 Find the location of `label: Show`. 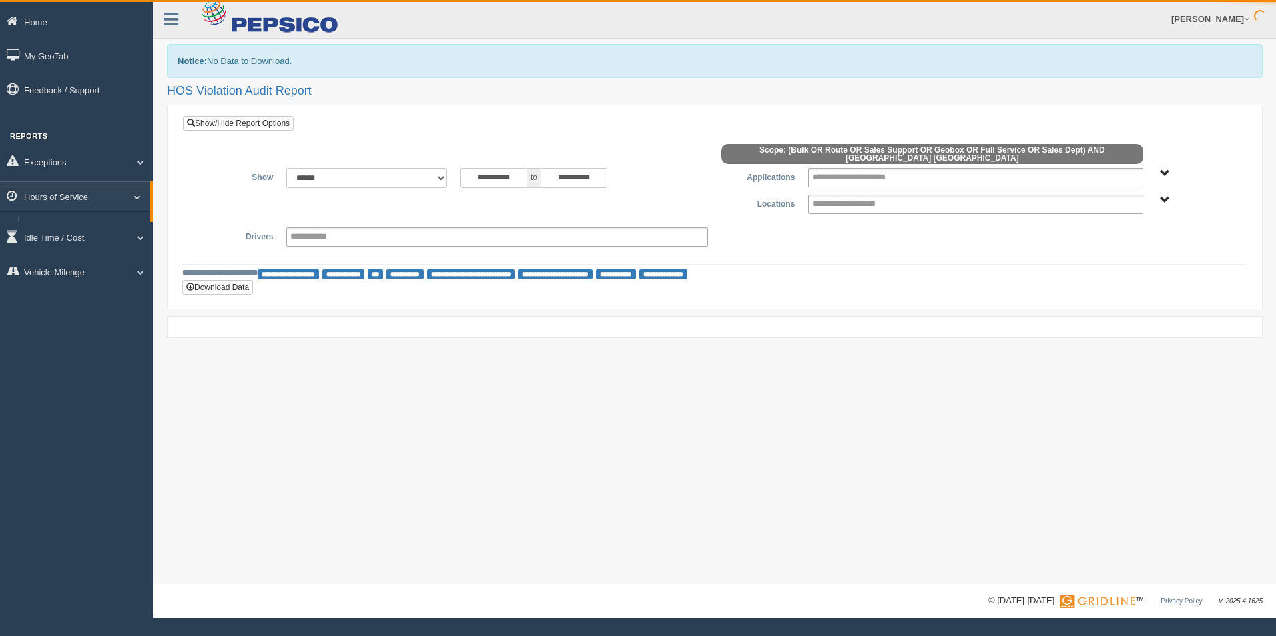

label: Show is located at coordinates (236, 176).